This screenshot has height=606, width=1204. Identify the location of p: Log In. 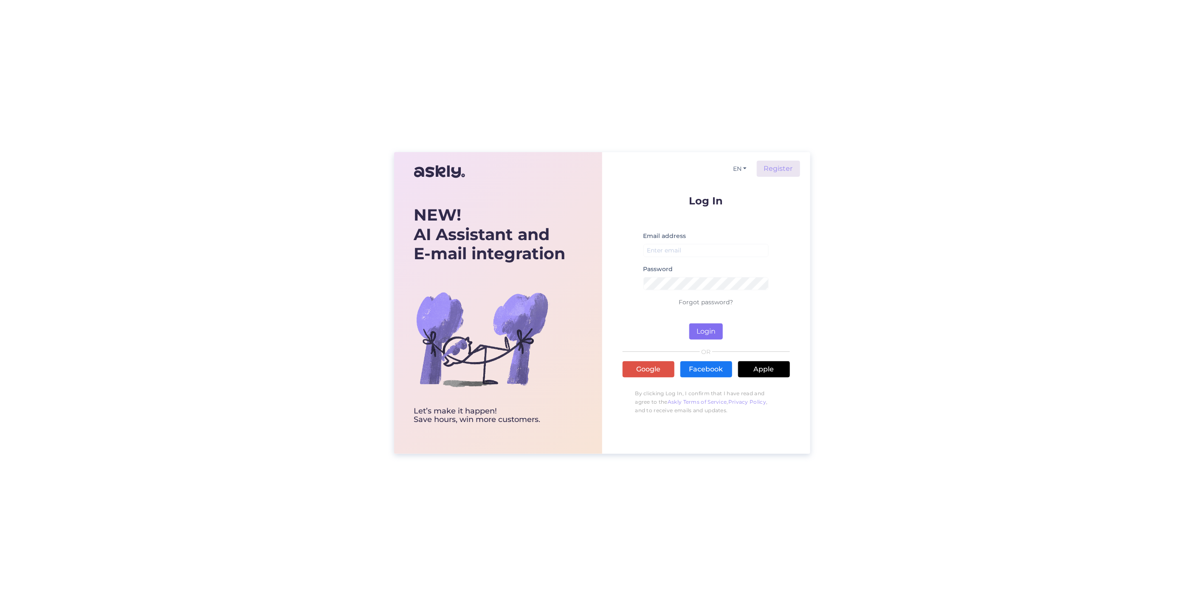
(706, 200).